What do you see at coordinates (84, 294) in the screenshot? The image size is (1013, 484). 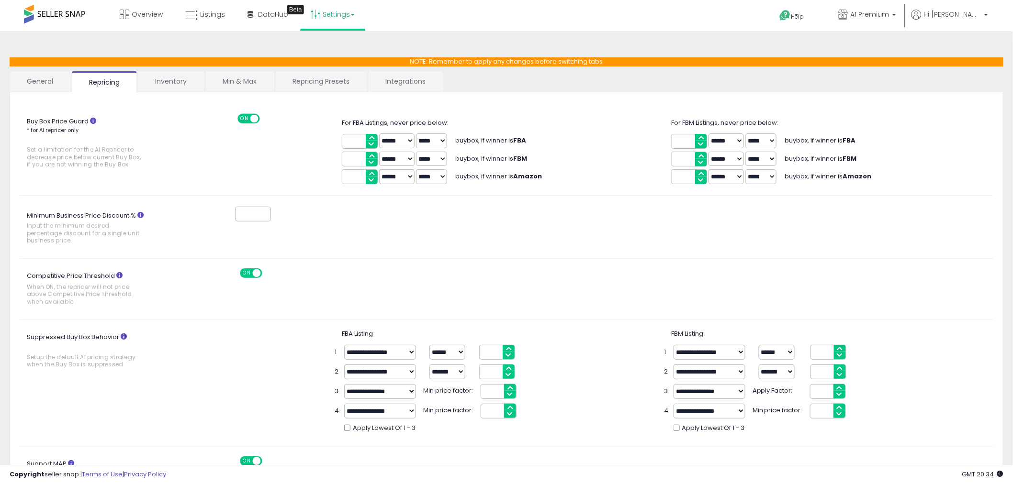 I see `span: When ON, the repricer will not price above Competitive Price Threshold when available` at bounding box center [84, 294].